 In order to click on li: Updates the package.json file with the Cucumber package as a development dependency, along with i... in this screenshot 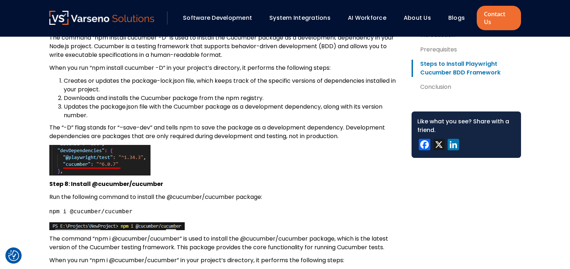, I will do `click(232, 111)`.